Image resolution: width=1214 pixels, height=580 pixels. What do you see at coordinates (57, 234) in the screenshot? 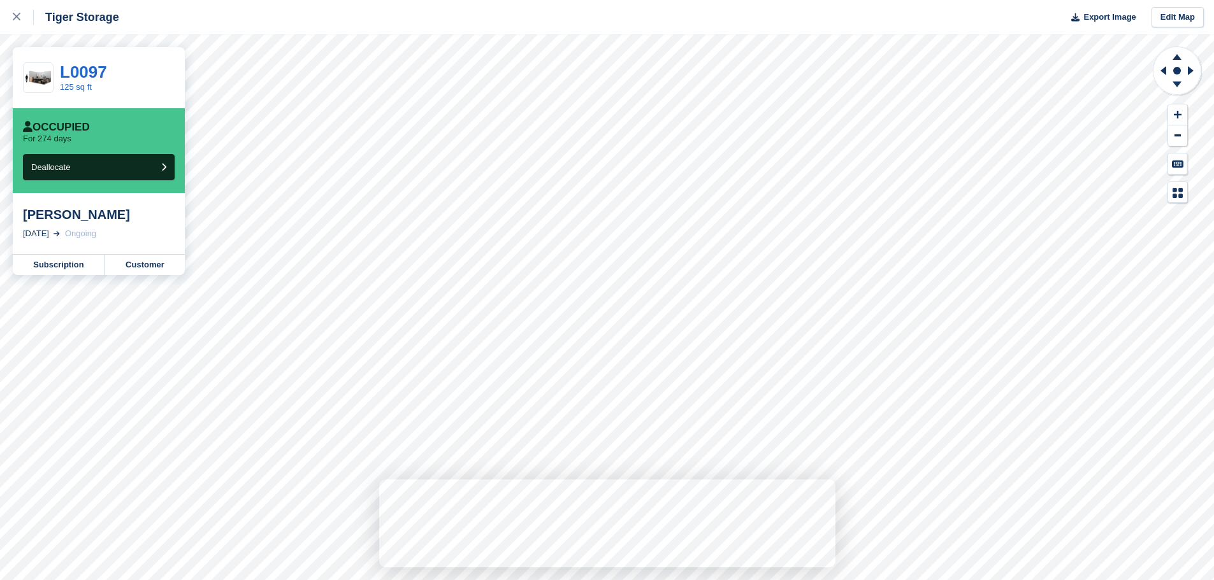
I see `img: arrow-right-light-icn-cde0832a797a2874e46488d9cf13f60e5c3a73dbe684e267c42b8395dfbc2abf.svg` at bounding box center [57, 234].